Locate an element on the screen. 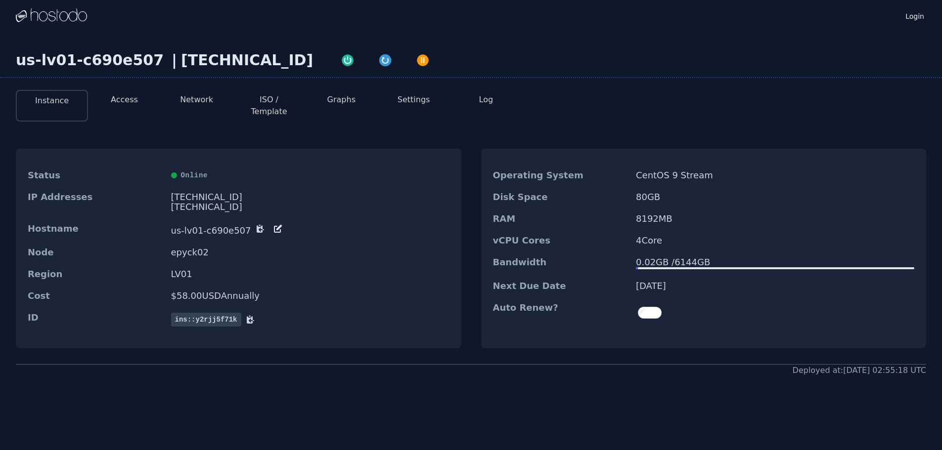  dd: 8192 MB is located at coordinates (775, 219).